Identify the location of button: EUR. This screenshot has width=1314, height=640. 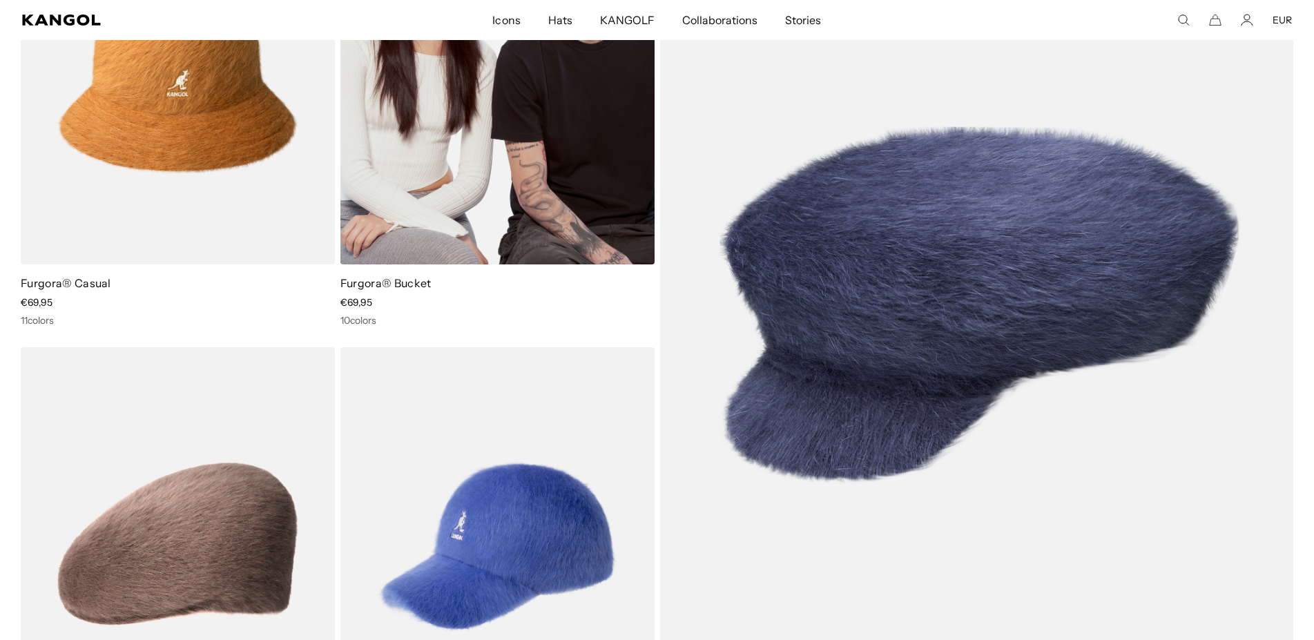
(1282, 20).